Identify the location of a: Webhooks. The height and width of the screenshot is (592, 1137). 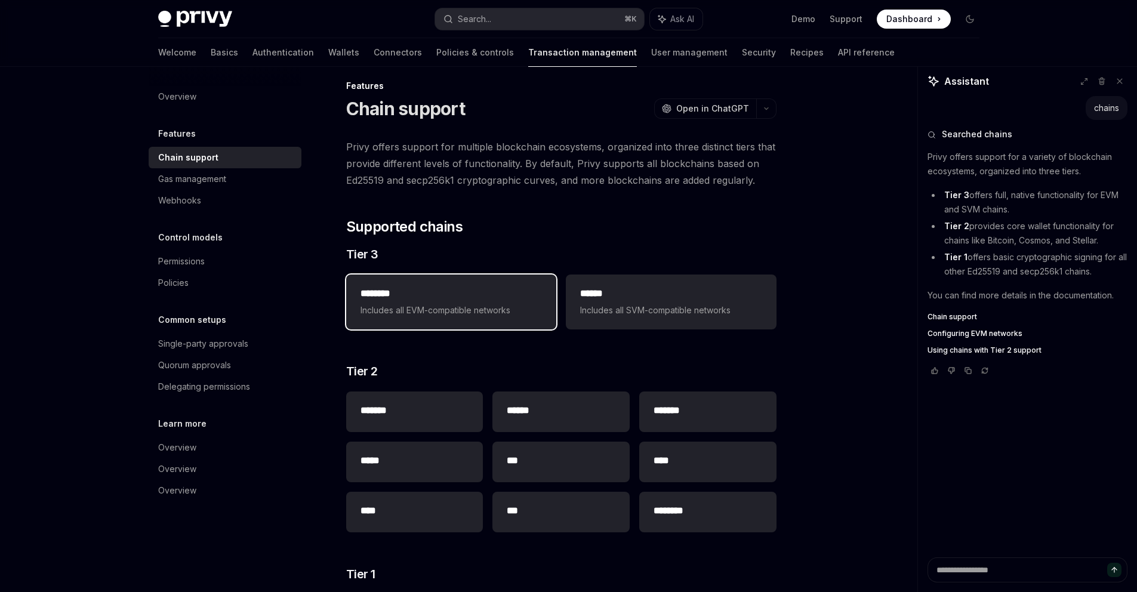
(225, 201).